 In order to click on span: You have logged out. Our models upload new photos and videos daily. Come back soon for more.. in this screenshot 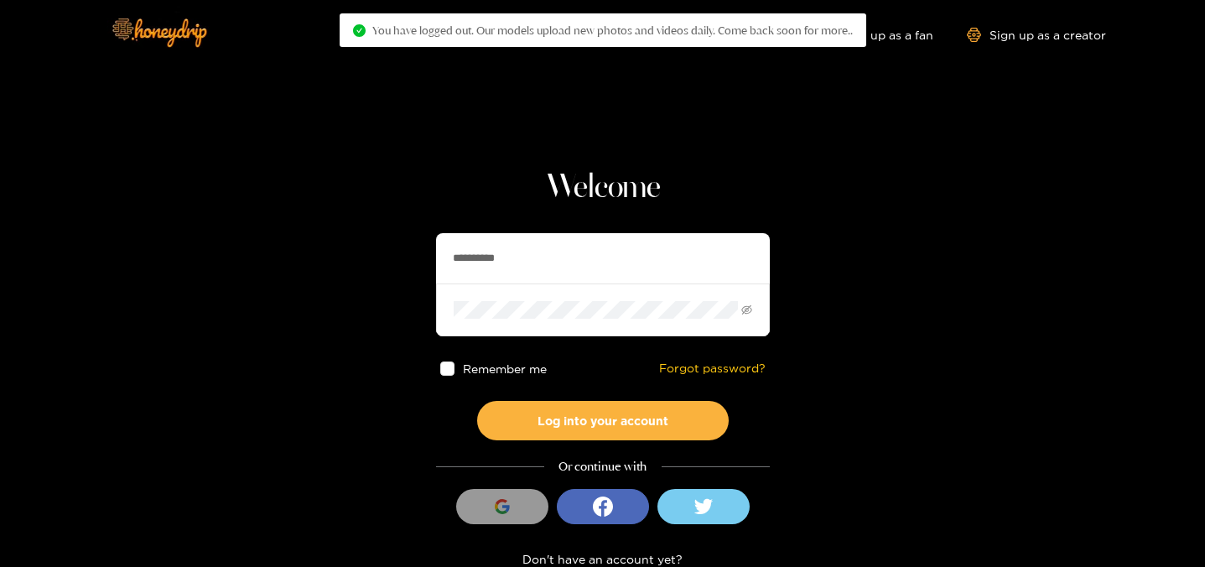, I will do `click(612, 30)`.